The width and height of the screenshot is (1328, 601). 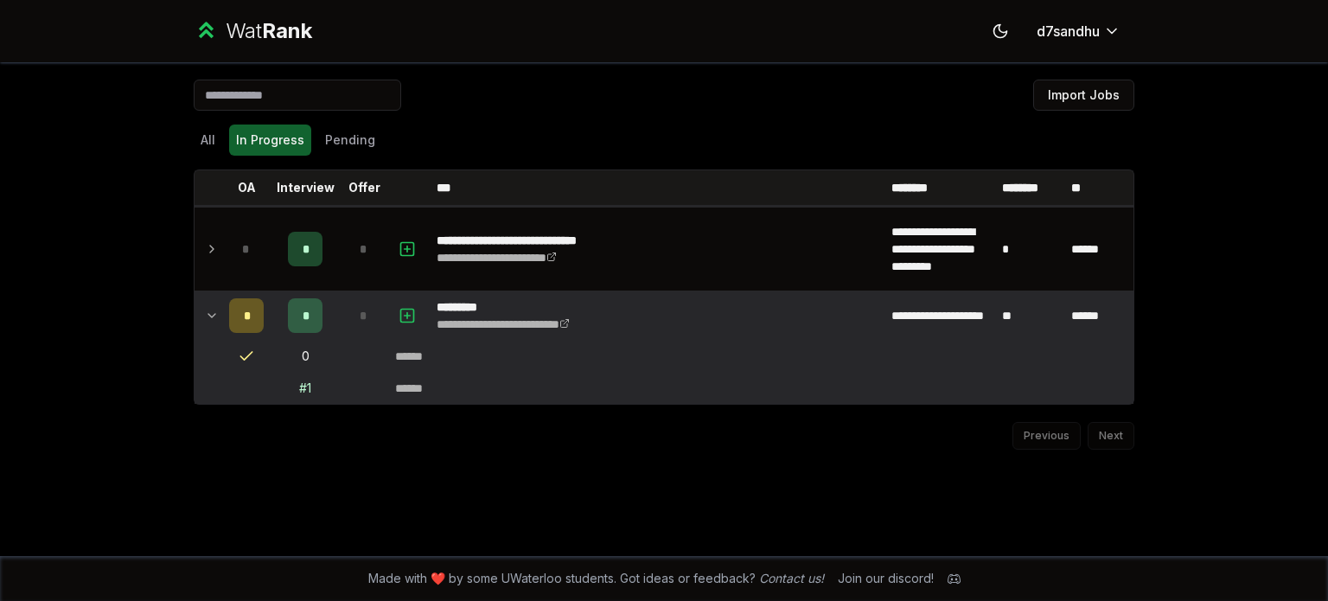 What do you see at coordinates (791, 577) in the screenshot?
I see `a: Contact us!` at bounding box center [791, 577].